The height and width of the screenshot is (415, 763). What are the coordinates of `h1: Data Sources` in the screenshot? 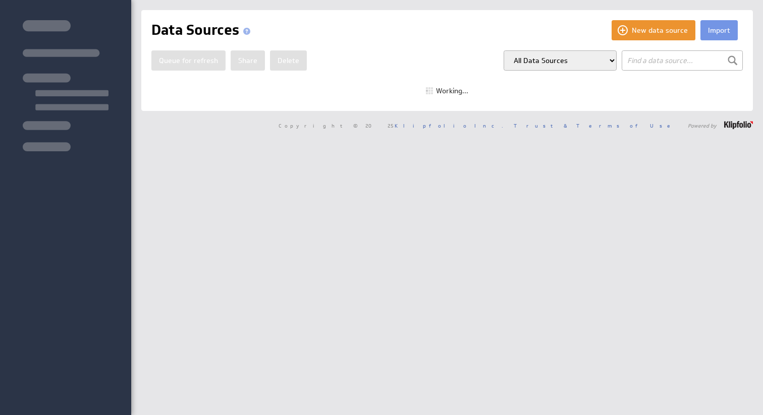 It's located at (203, 30).